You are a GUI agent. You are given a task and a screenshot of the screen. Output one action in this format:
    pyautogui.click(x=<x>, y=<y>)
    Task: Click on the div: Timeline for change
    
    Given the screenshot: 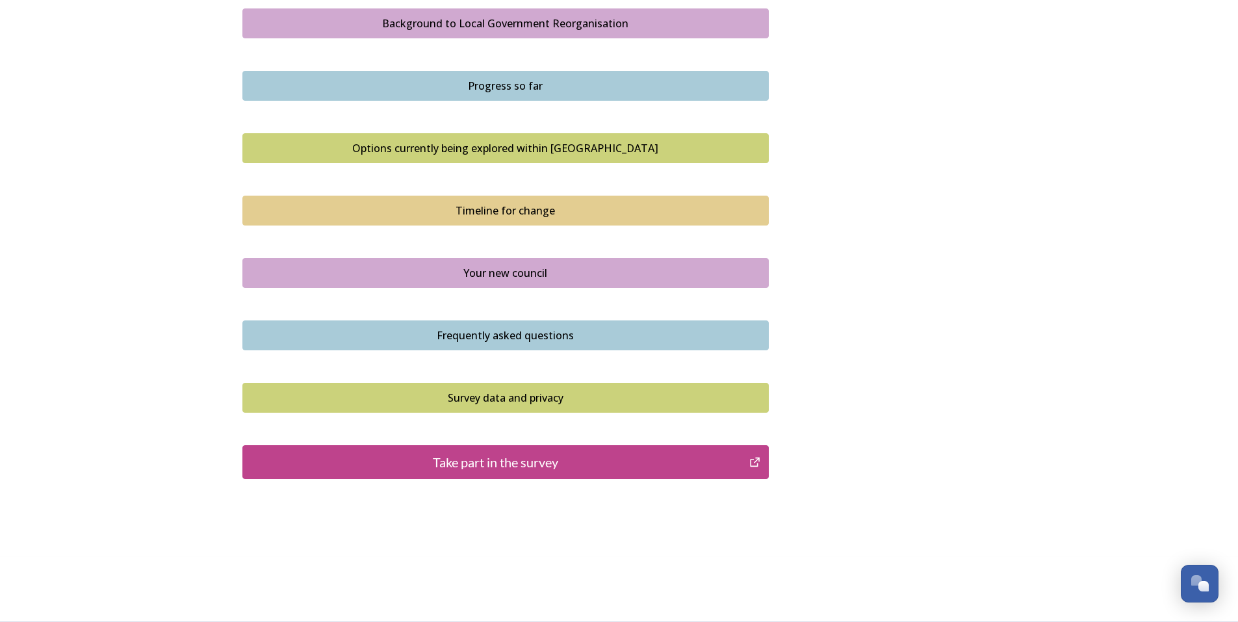 What is the action you would take?
    pyautogui.click(x=506, y=211)
    